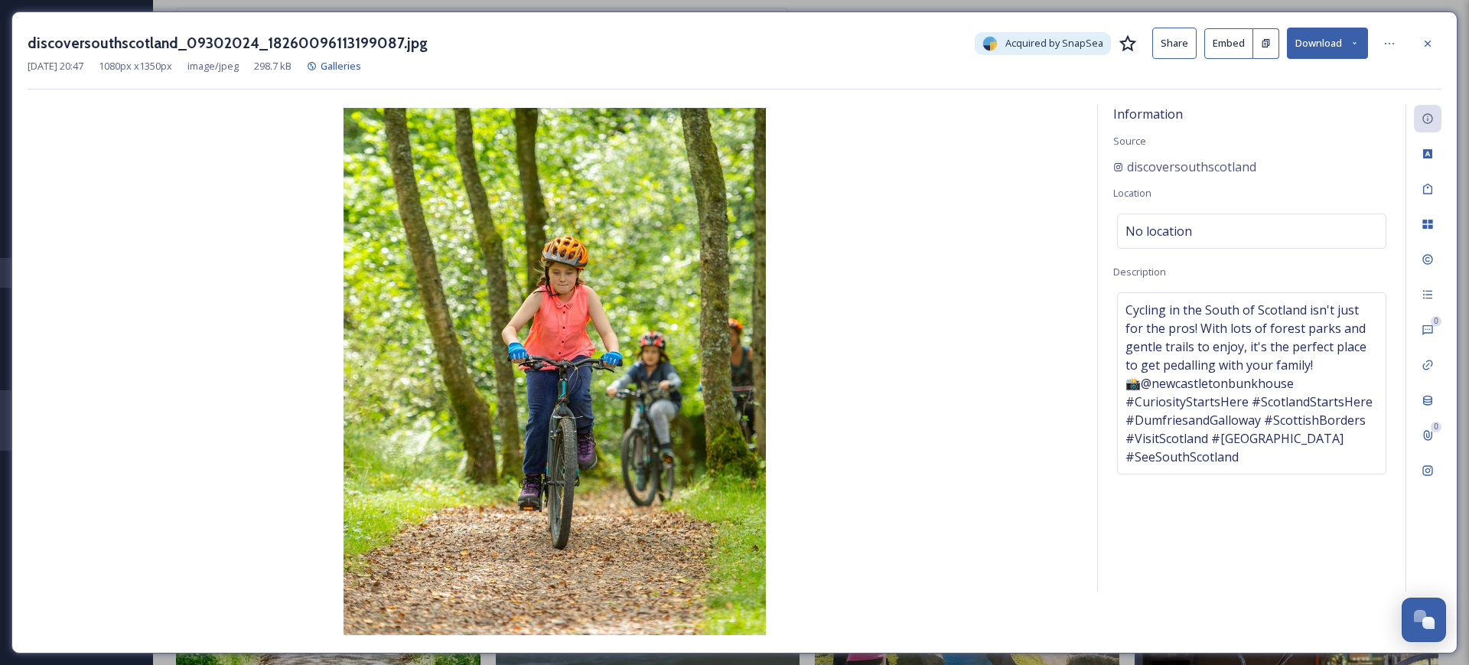 Image resolution: width=1469 pixels, height=665 pixels. I want to click on img: snapsea-logo.png, so click(990, 44).